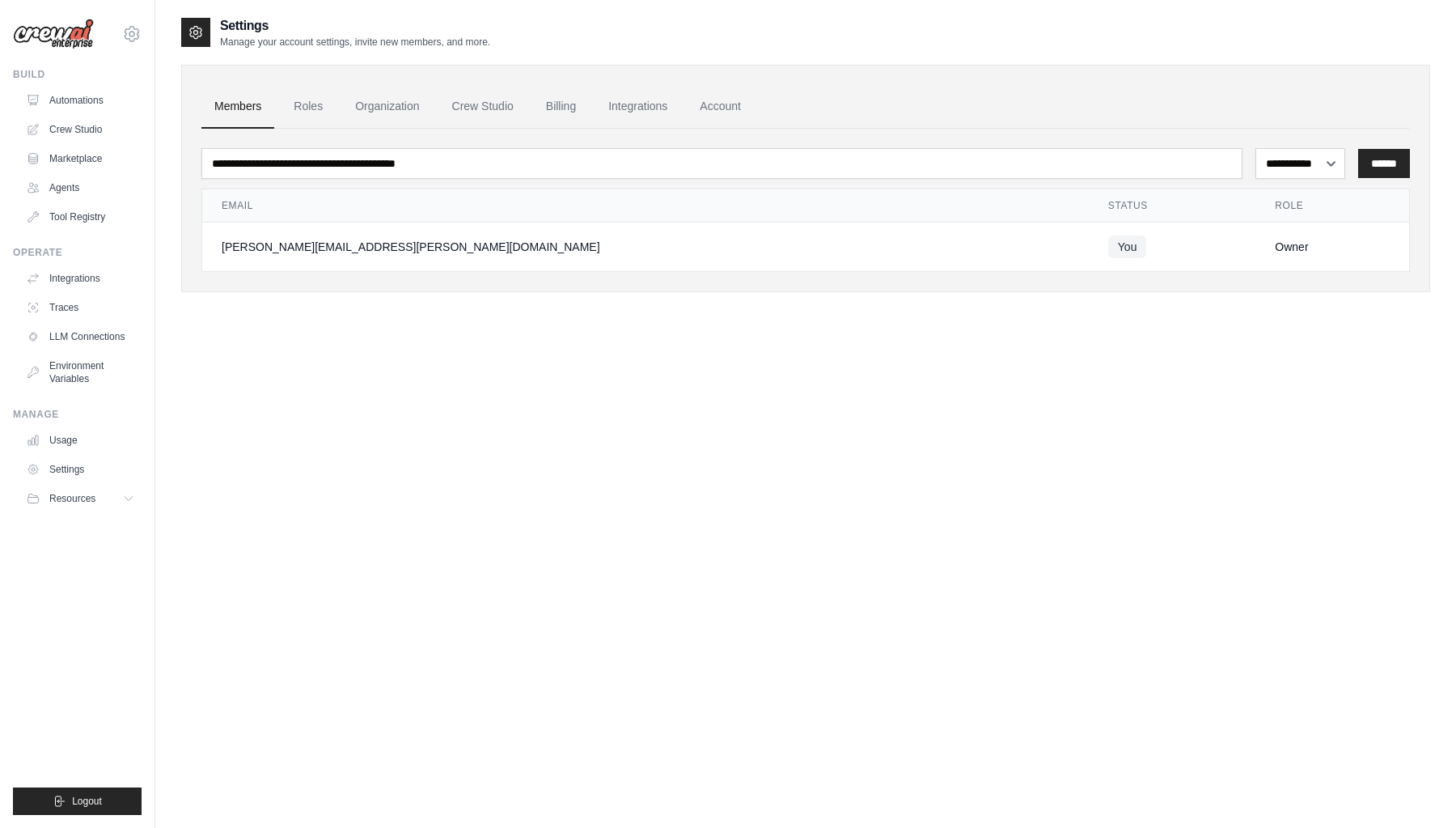 The height and width of the screenshot is (828, 1456). Describe the element at coordinates (80, 217) in the screenshot. I see `a: Tool Registry` at that location.